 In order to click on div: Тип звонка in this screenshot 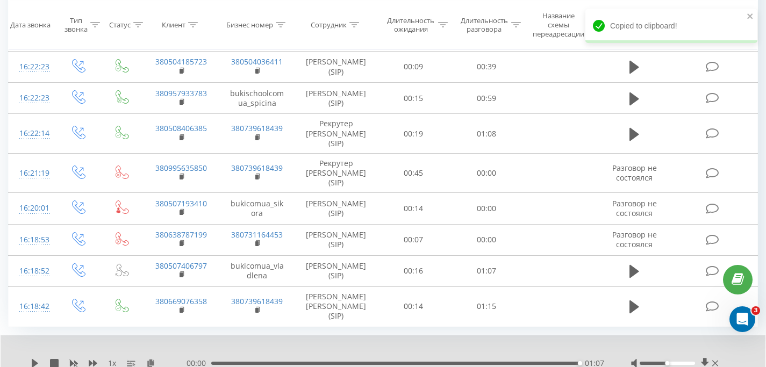, I will do `click(76, 25)`.